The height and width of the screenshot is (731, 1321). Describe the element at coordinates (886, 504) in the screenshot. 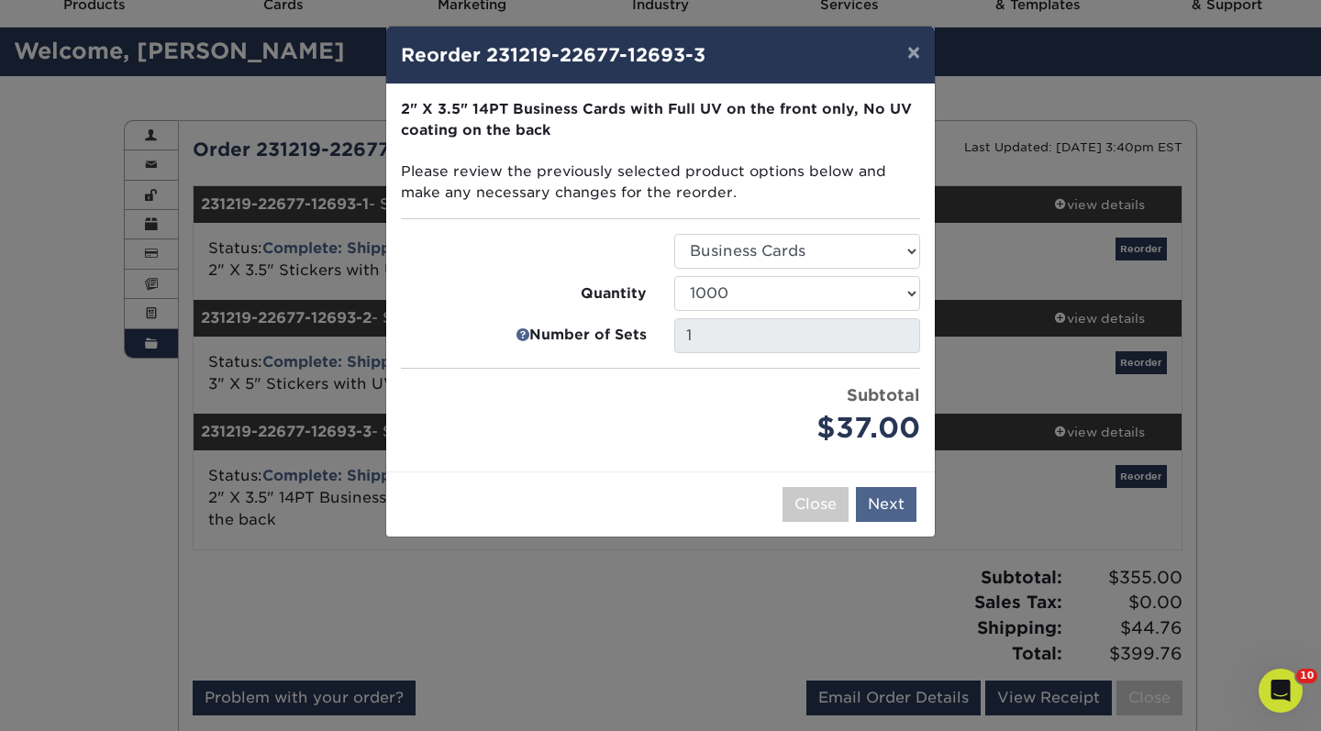

I see `button: Next` at that location.